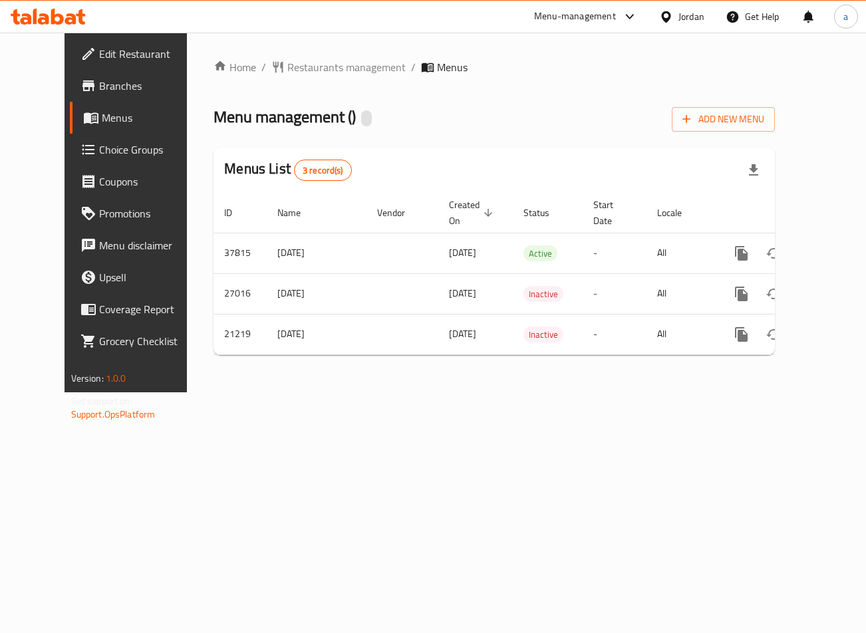 The height and width of the screenshot is (633, 866). I want to click on span: 3 record(s), so click(322, 170).